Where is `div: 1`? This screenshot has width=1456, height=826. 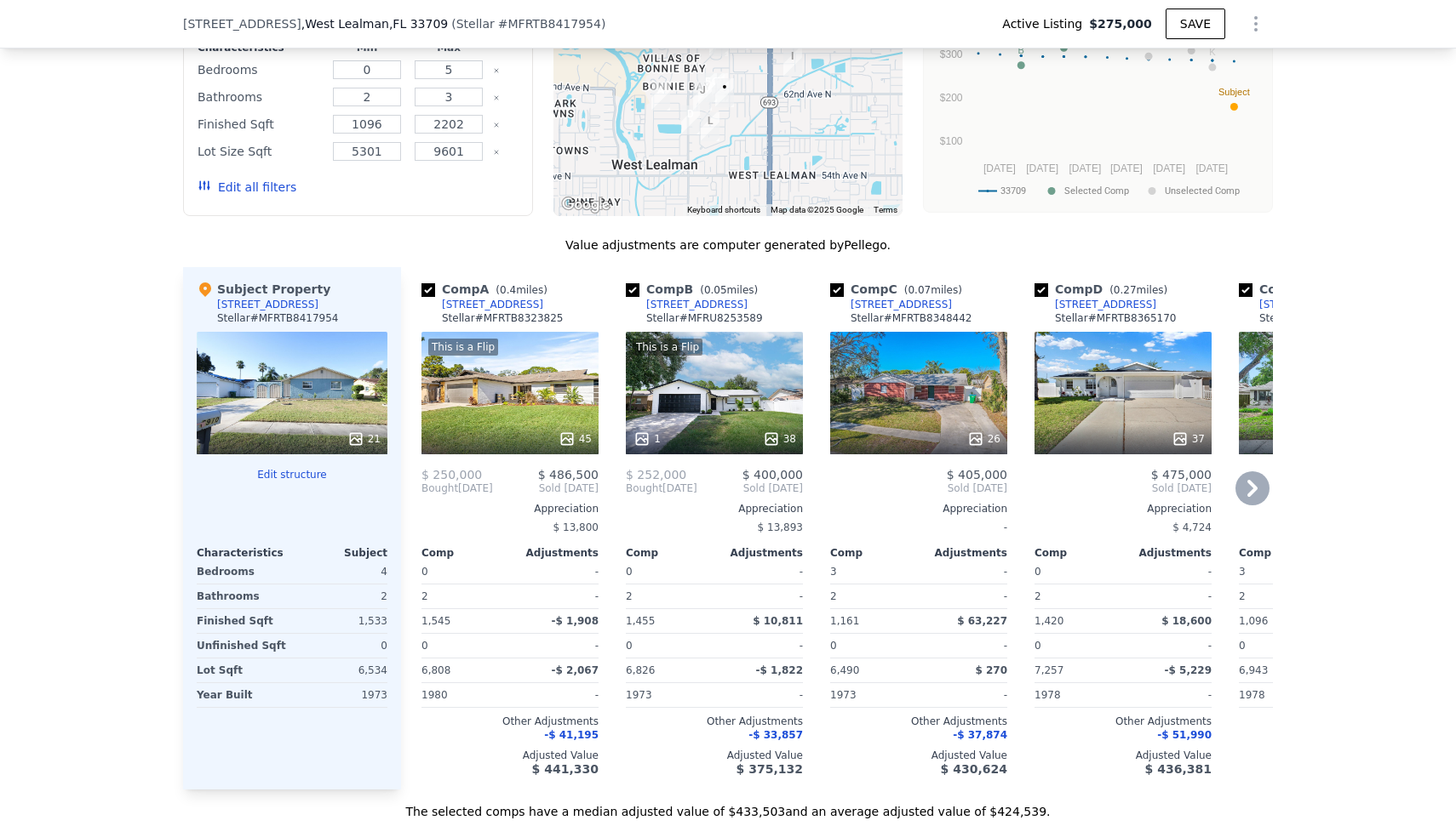 div: 1 is located at coordinates (647, 439).